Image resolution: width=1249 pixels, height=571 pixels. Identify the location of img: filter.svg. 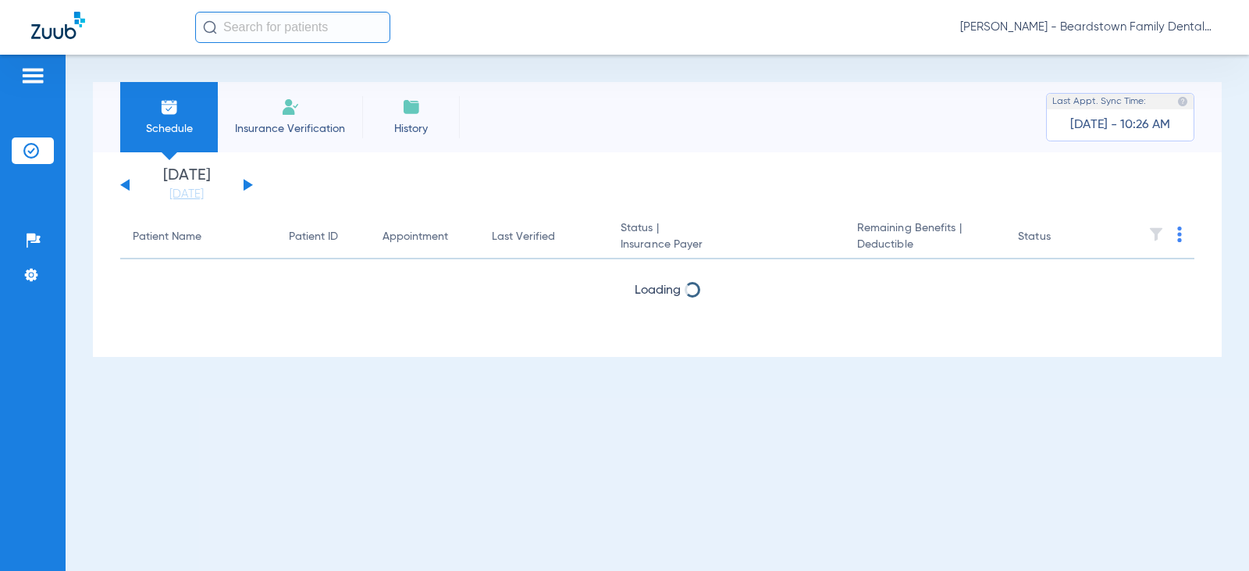
(1156, 234).